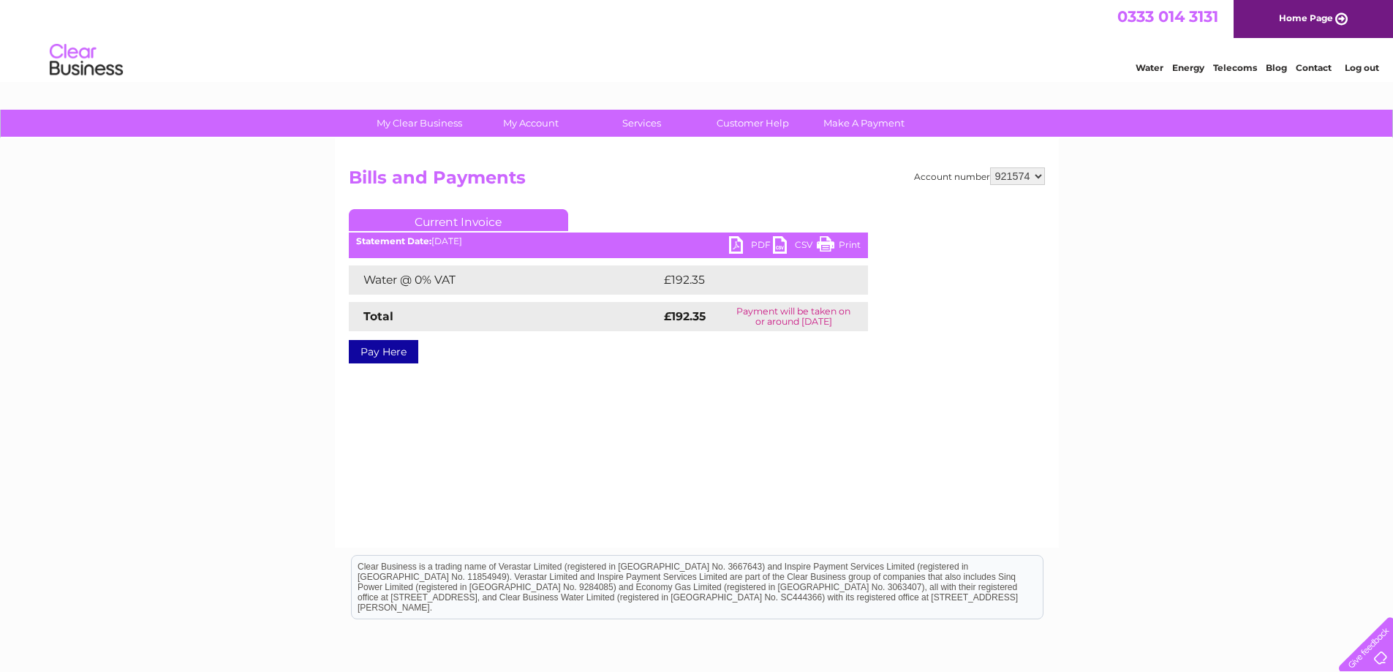  I want to click on b: Statement Date:, so click(393, 241).